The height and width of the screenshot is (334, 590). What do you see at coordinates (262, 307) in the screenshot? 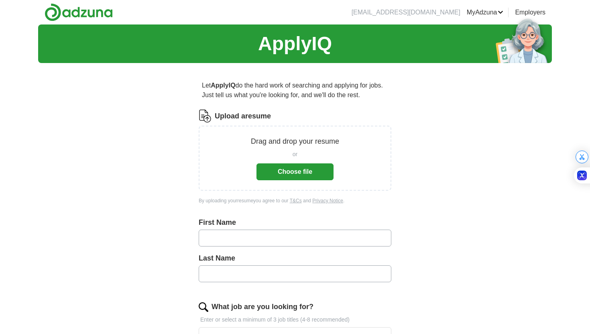
I see `label: What job are you looking for?` at bounding box center [262, 307].